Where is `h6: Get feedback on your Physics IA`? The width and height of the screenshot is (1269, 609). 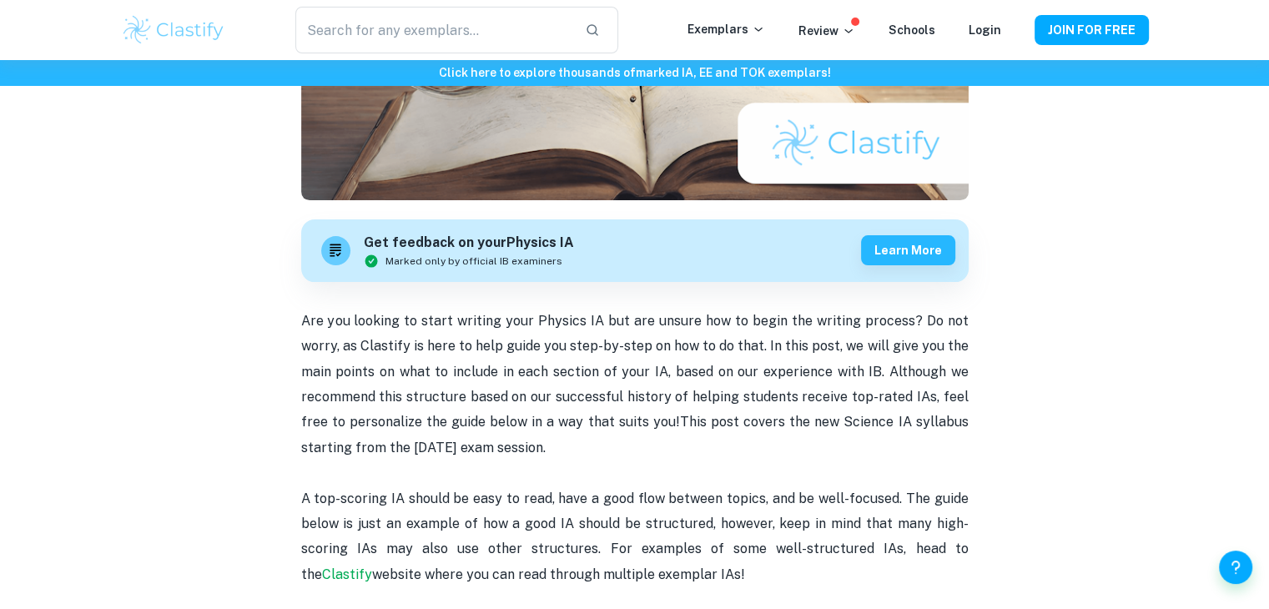 h6: Get feedback on your Physics IA is located at coordinates (469, 243).